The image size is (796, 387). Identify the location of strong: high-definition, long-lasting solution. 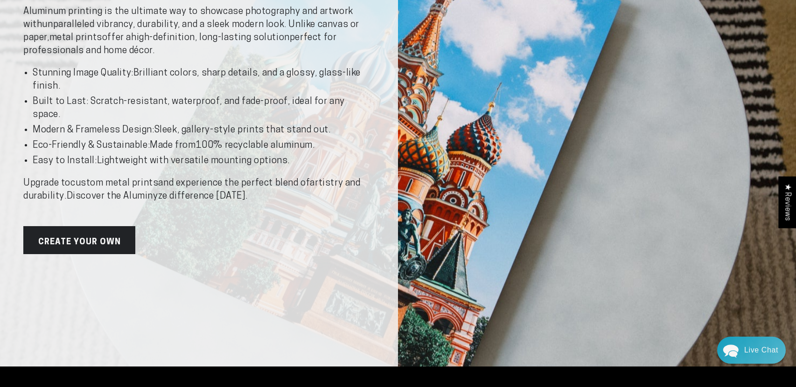
(210, 38).